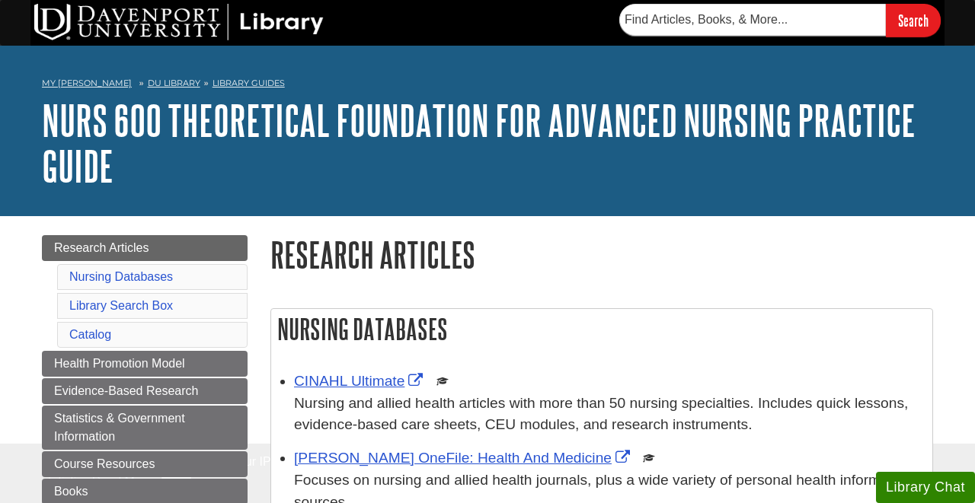 The width and height of the screenshot is (975, 503). Describe the element at coordinates (602, 254) in the screenshot. I see `h1: Research Articles` at that location.